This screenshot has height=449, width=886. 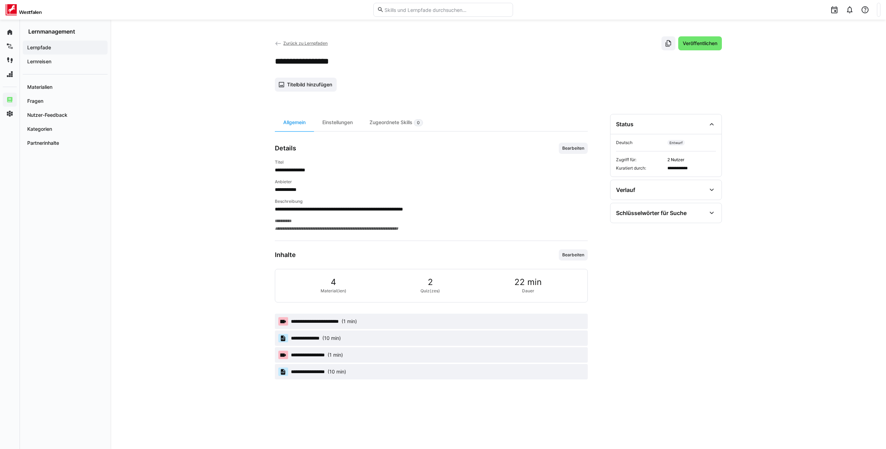 I want to click on span: Entwurf, so click(x=676, y=143).